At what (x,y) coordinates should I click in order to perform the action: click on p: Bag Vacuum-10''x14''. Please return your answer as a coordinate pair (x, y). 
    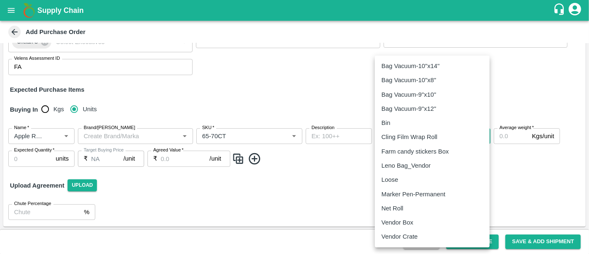
    Looking at the image, I should click on (411, 66).